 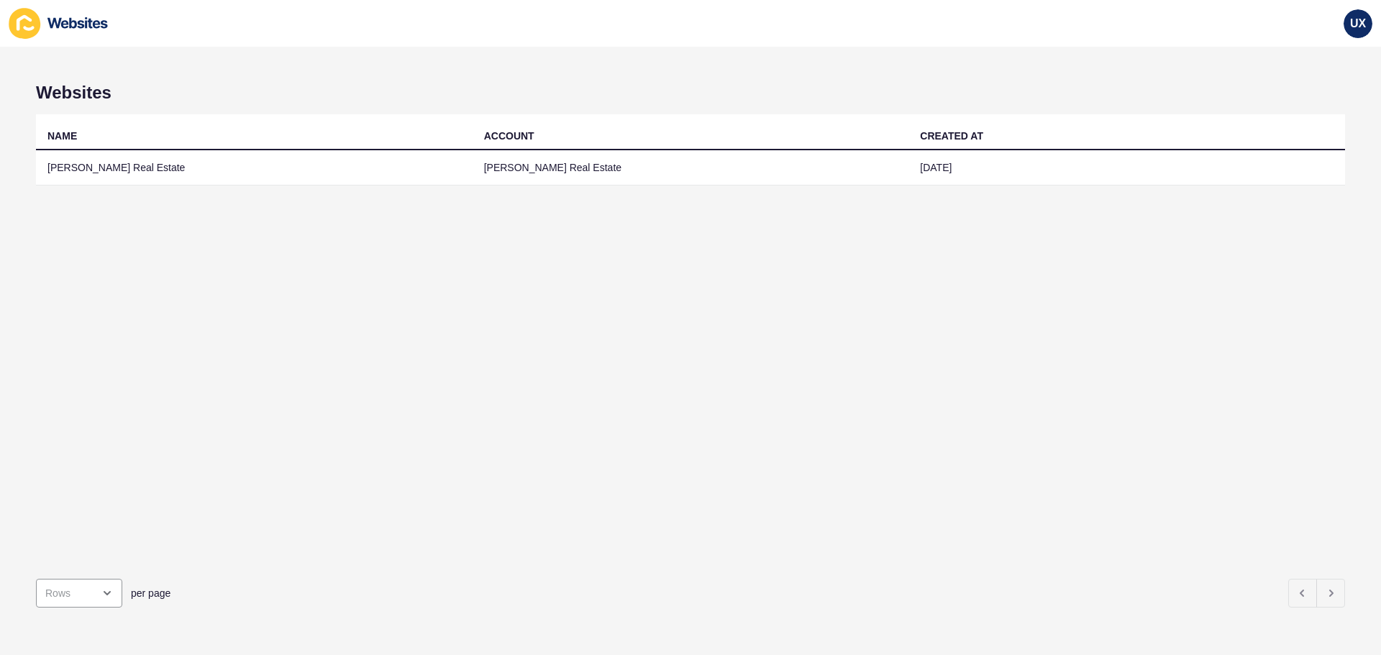 I want to click on div: NAME, so click(x=62, y=136).